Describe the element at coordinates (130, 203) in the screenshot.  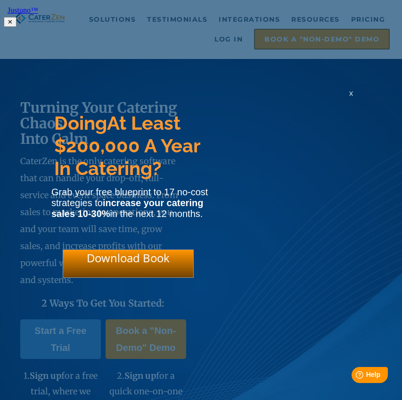
I see `span: Grab your free blueprint to 17 no-cost strategies to in the next 12 months.` at that location.